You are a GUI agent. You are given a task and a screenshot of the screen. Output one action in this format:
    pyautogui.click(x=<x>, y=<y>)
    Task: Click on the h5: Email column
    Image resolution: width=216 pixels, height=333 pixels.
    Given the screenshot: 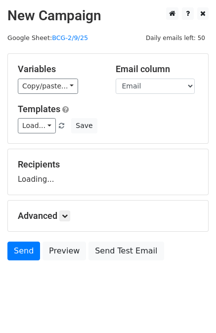 What is the action you would take?
    pyautogui.click(x=157, y=69)
    